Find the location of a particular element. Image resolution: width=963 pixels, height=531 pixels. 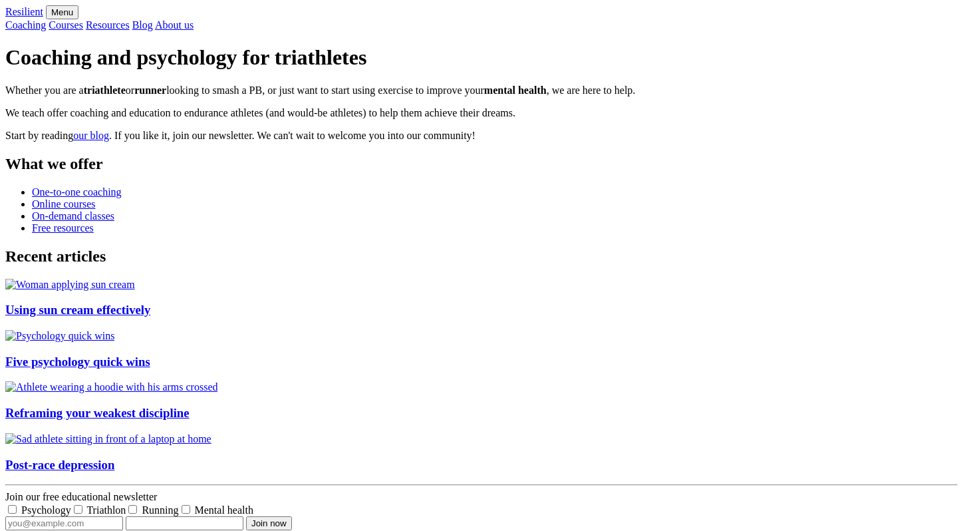

strong: runner is located at coordinates (150, 90).